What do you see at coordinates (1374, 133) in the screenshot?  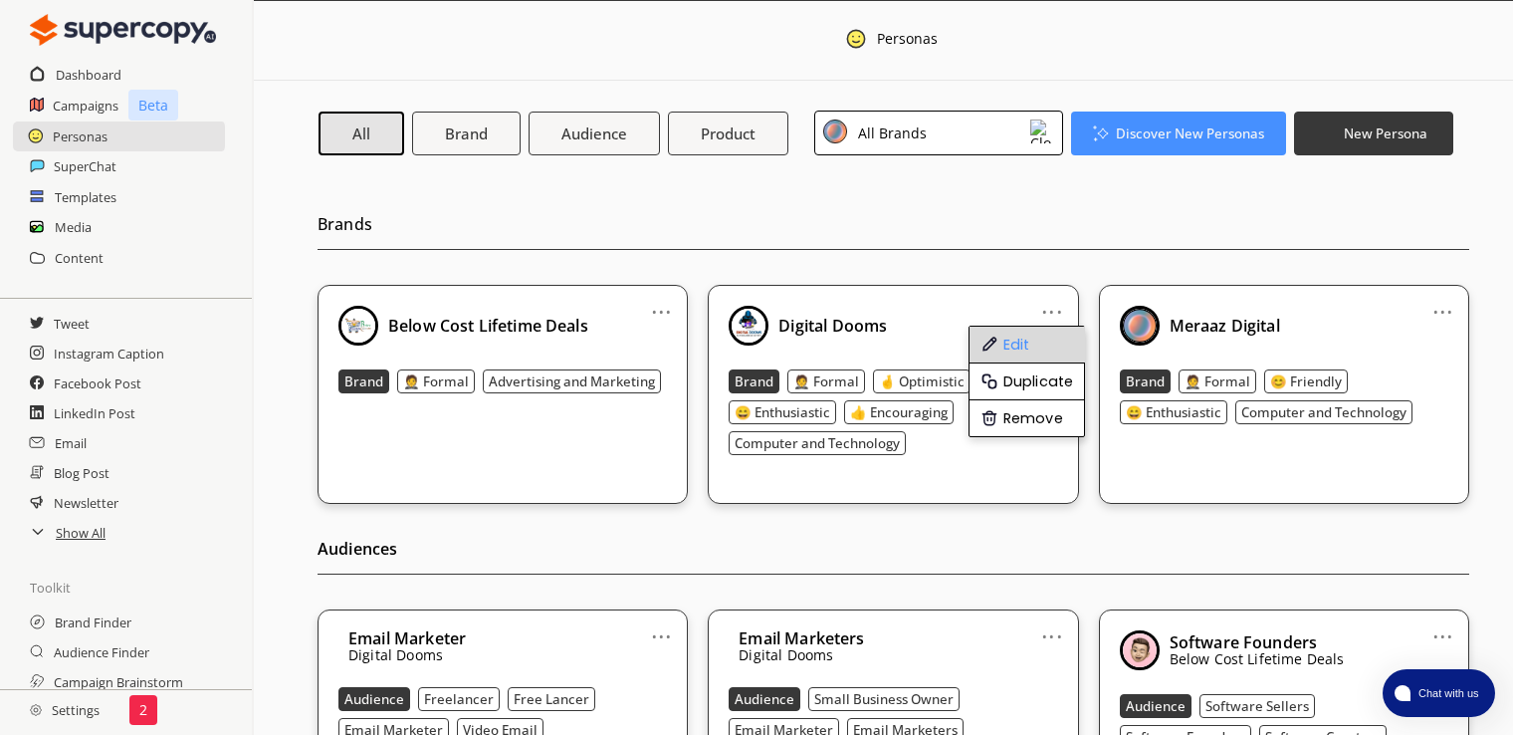 I see `button: New Persona` at bounding box center [1374, 133].